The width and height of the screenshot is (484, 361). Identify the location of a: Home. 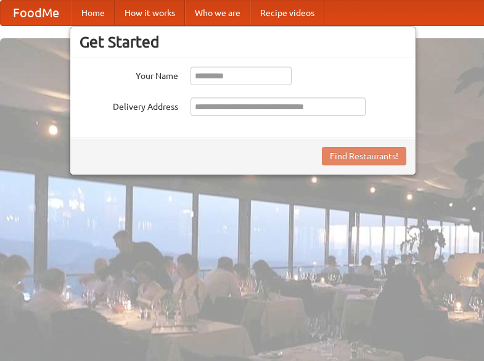
(93, 13).